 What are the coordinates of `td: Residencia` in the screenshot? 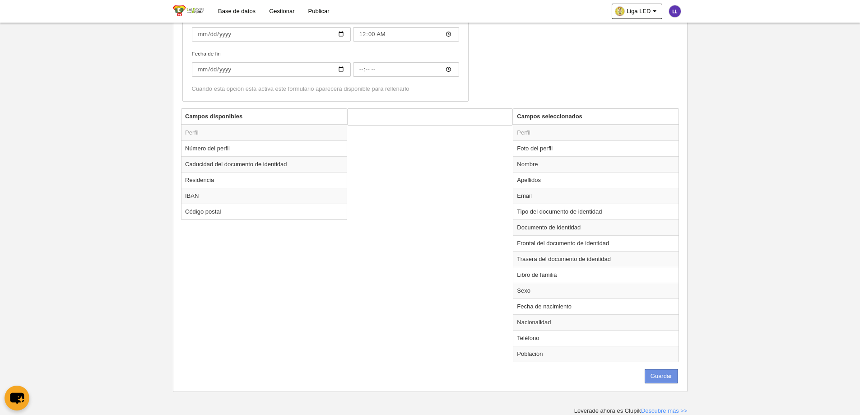 It's located at (264, 180).